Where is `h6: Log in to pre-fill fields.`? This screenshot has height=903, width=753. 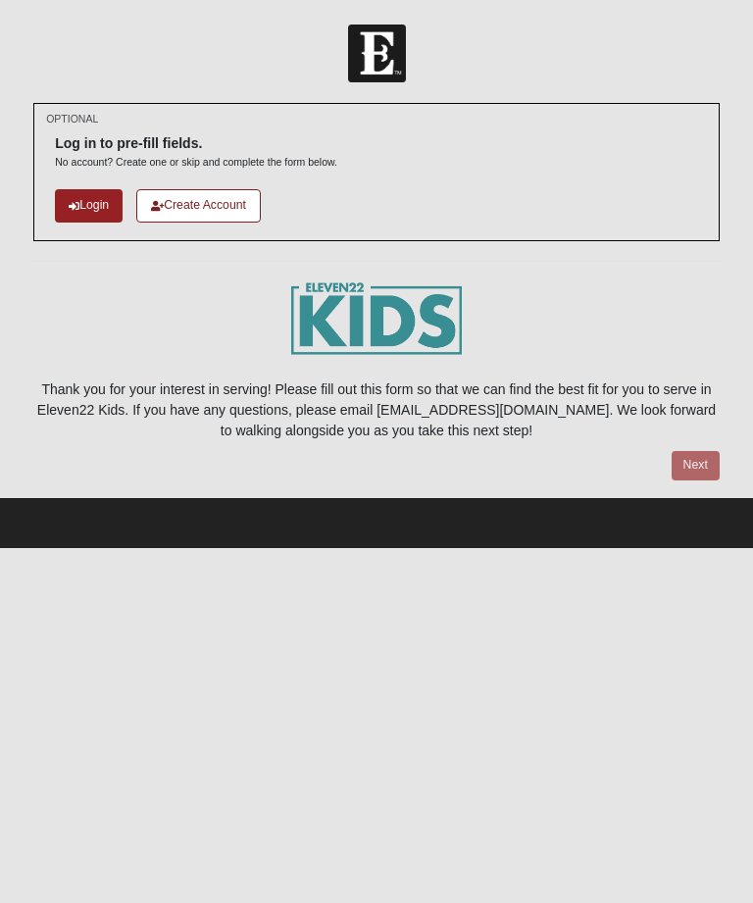
h6: Log in to pre-fill fields. is located at coordinates (196, 143).